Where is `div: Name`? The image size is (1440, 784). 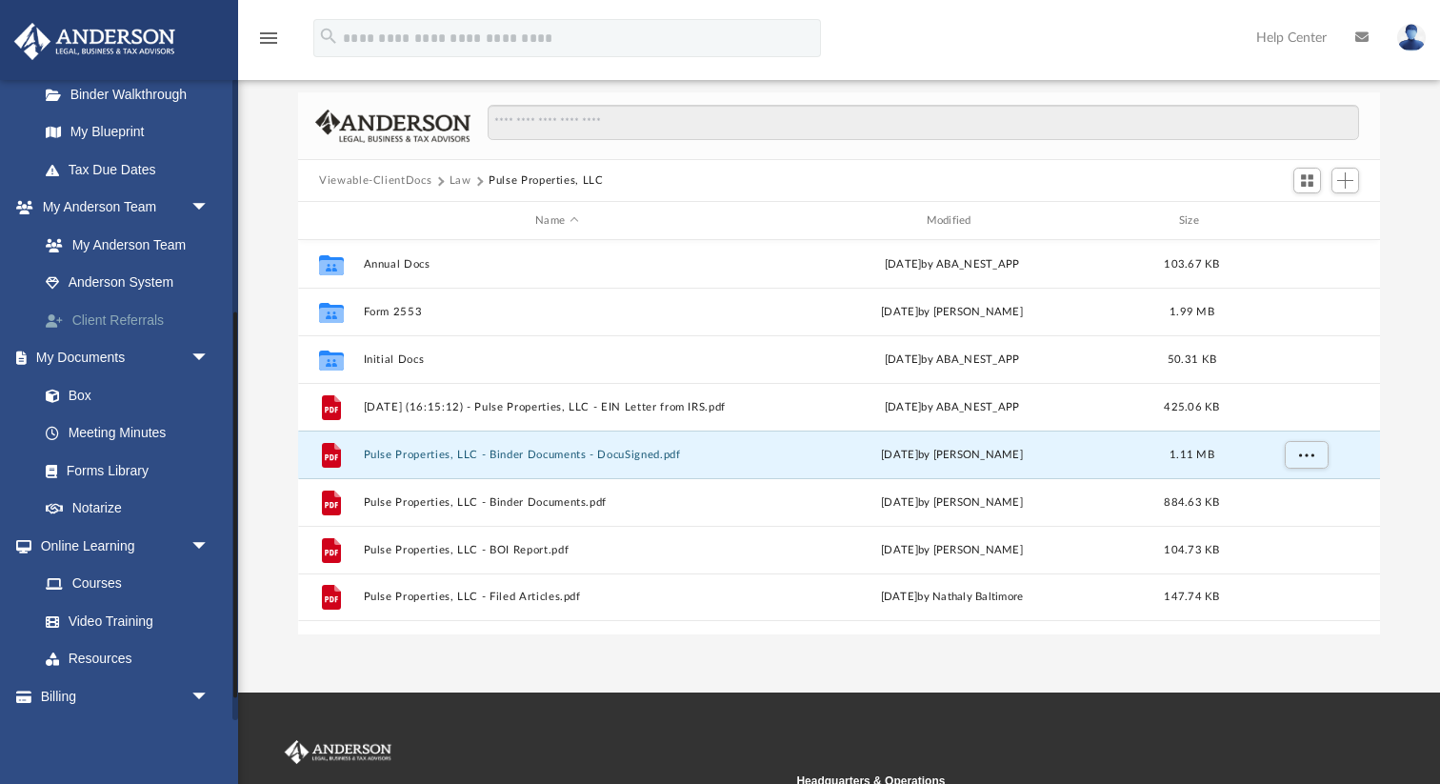 div: Name is located at coordinates (556, 221).